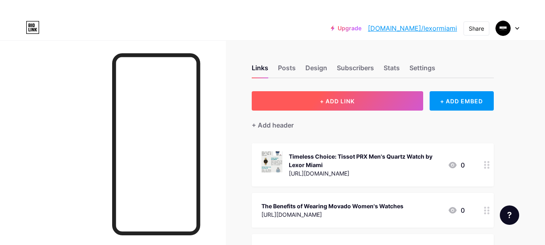  Describe the element at coordinates (287, 70) in the screenshot. I see `div: Posts` at that location.